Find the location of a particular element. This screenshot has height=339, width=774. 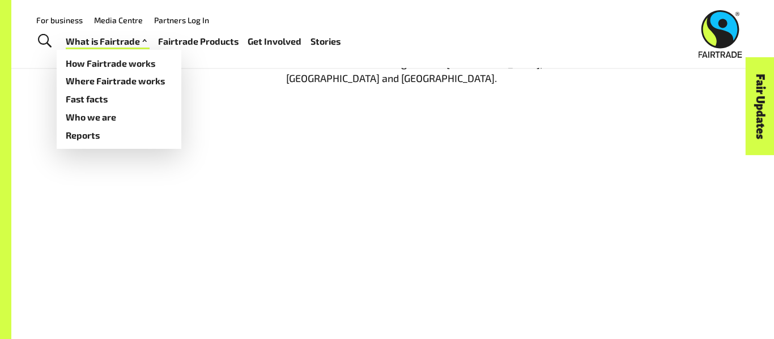

a: Reports is located at coordinates (119, 135).